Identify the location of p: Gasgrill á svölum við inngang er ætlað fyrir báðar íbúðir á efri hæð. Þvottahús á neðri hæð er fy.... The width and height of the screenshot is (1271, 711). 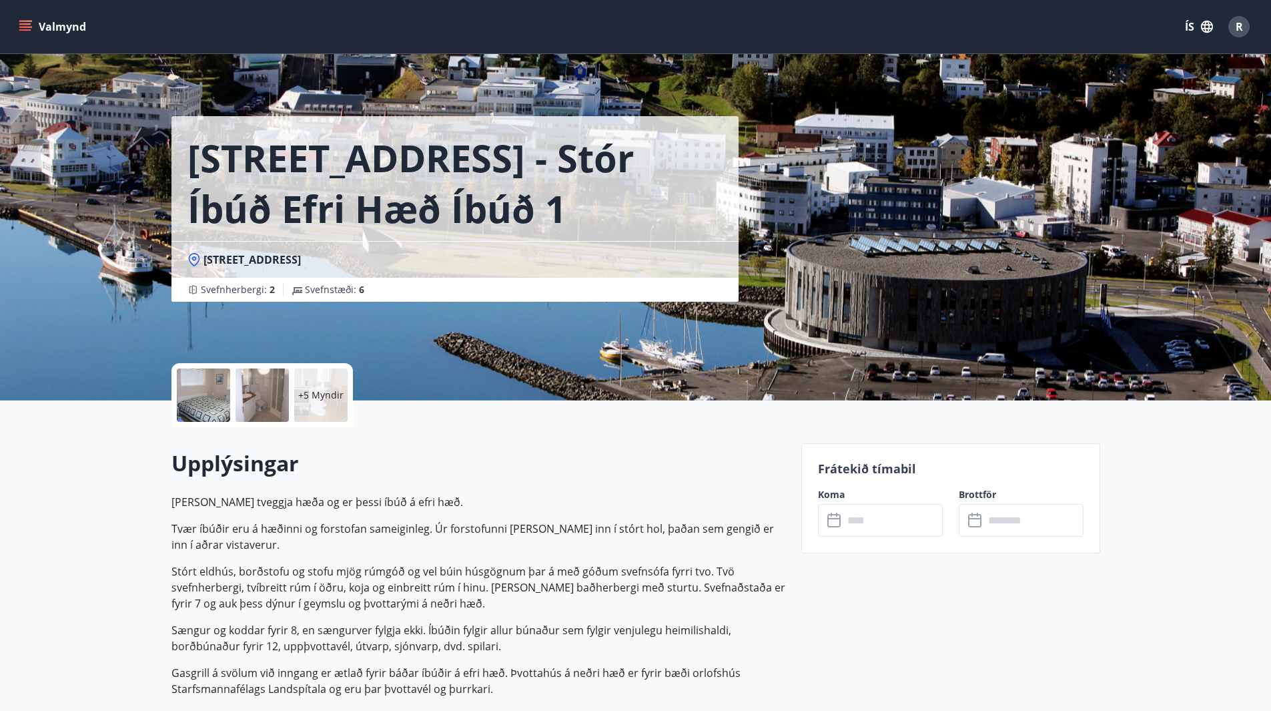
(479, 681).